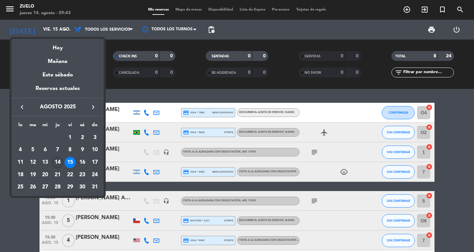  I want to click on td: 17 de agosto de 2025, so click(95, 162).